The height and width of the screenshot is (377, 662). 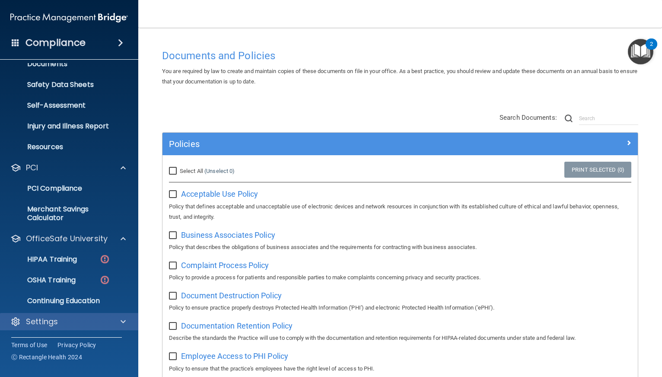 What do you see at coordinates (68, 239) in the screenshot?
I see `a: OfficeSafe University` at bounding box center [68, 239].